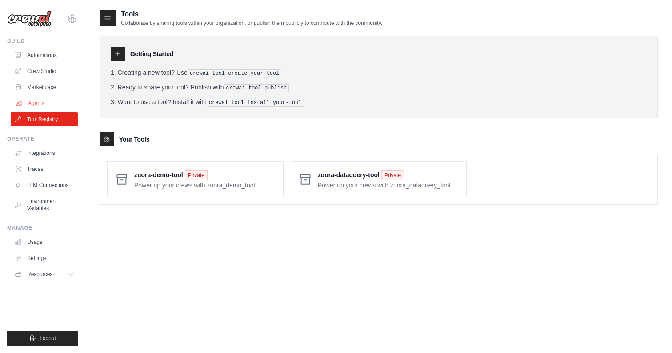 The height and width of the screenshot is (353, 672). What do you see at coordinates (379, 102) in the screenshot?
I see `li: Want to use a tool? Install it with` at bounding box center [379, 102].